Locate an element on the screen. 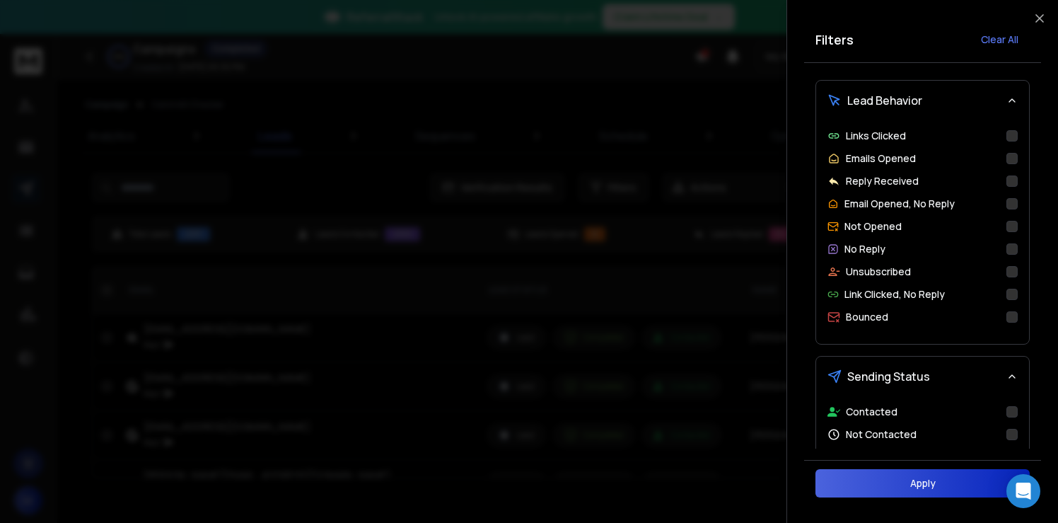  p: Email Opened, No Reply is located at coordinates (900, 204).